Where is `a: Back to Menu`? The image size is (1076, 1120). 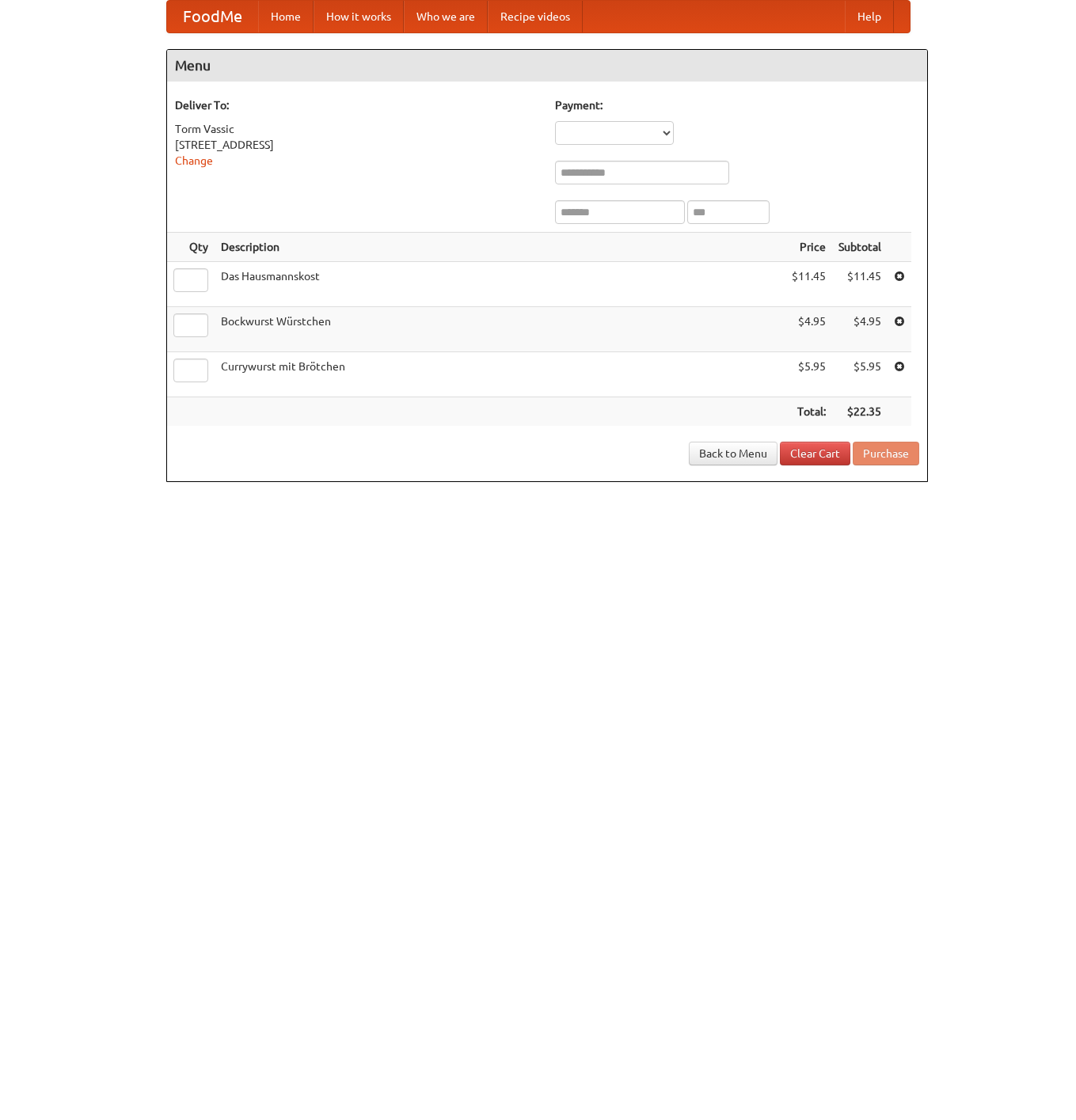
a: Back to Menu is located at coordinates (733, 454).